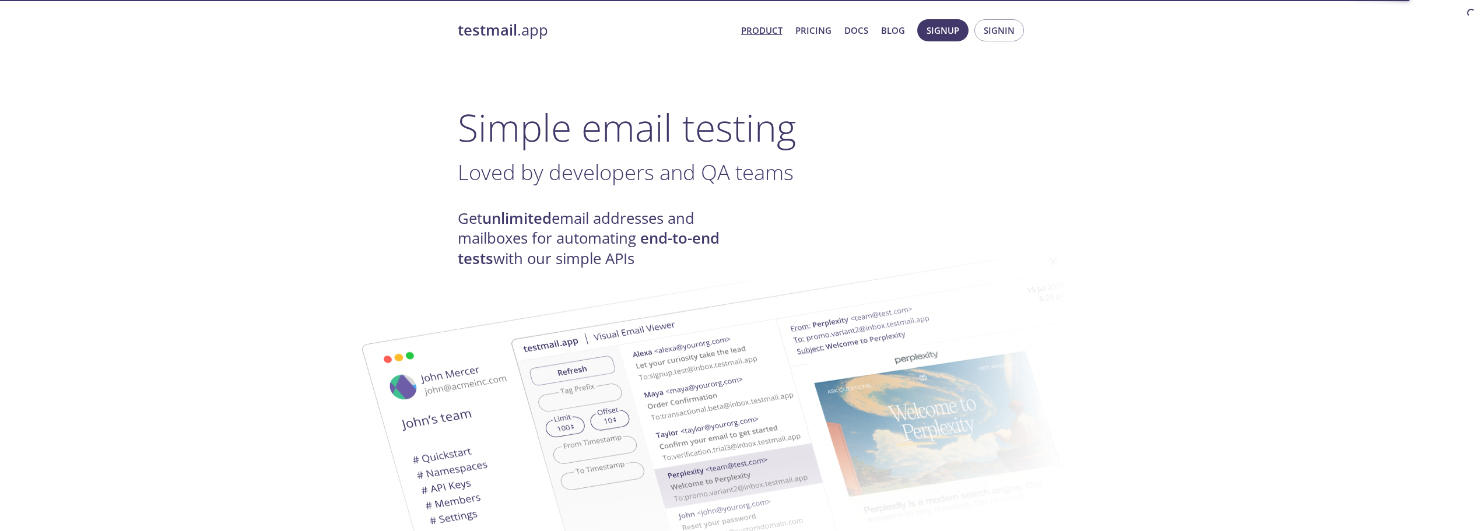  Describe the element at coordinates (943, 30) in the screenshot. I see `span: Signup` at that location.